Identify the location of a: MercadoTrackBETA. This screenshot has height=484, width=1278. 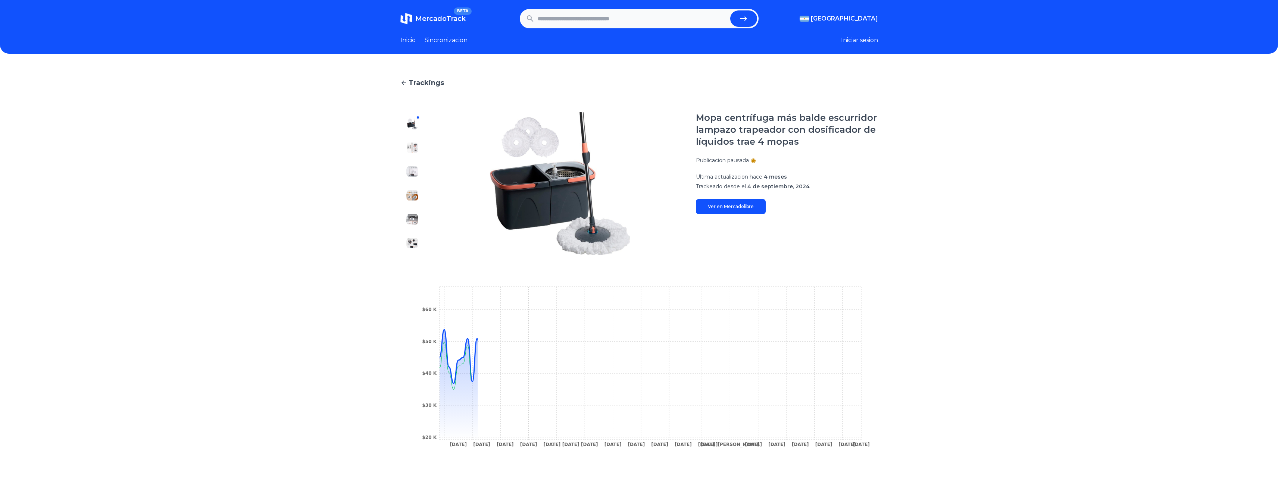
(433, 19).